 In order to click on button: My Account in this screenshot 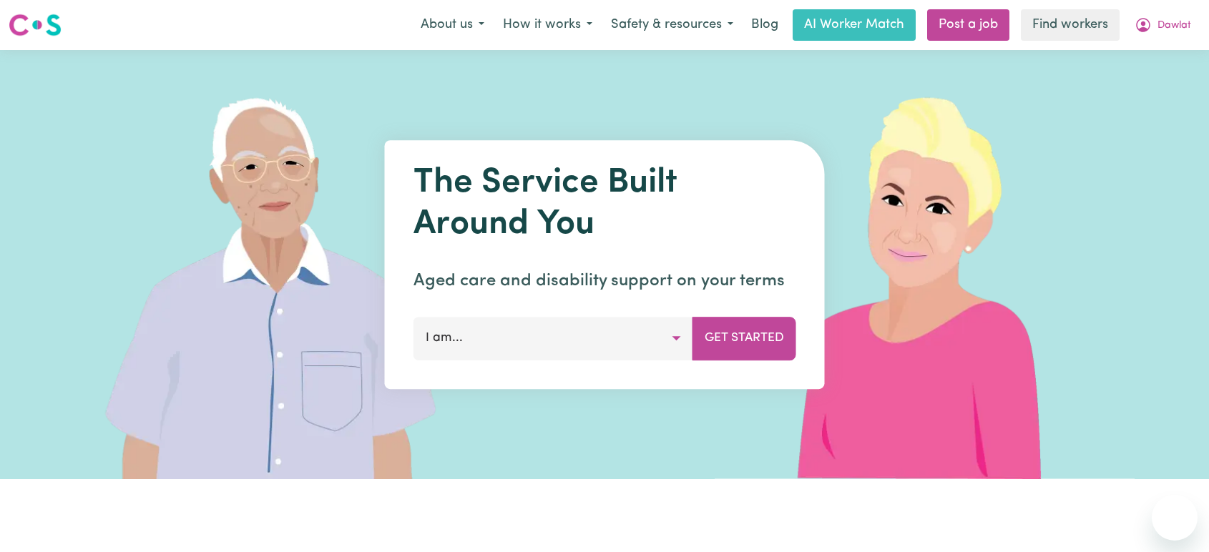, I will do `click(1163, 25)`.